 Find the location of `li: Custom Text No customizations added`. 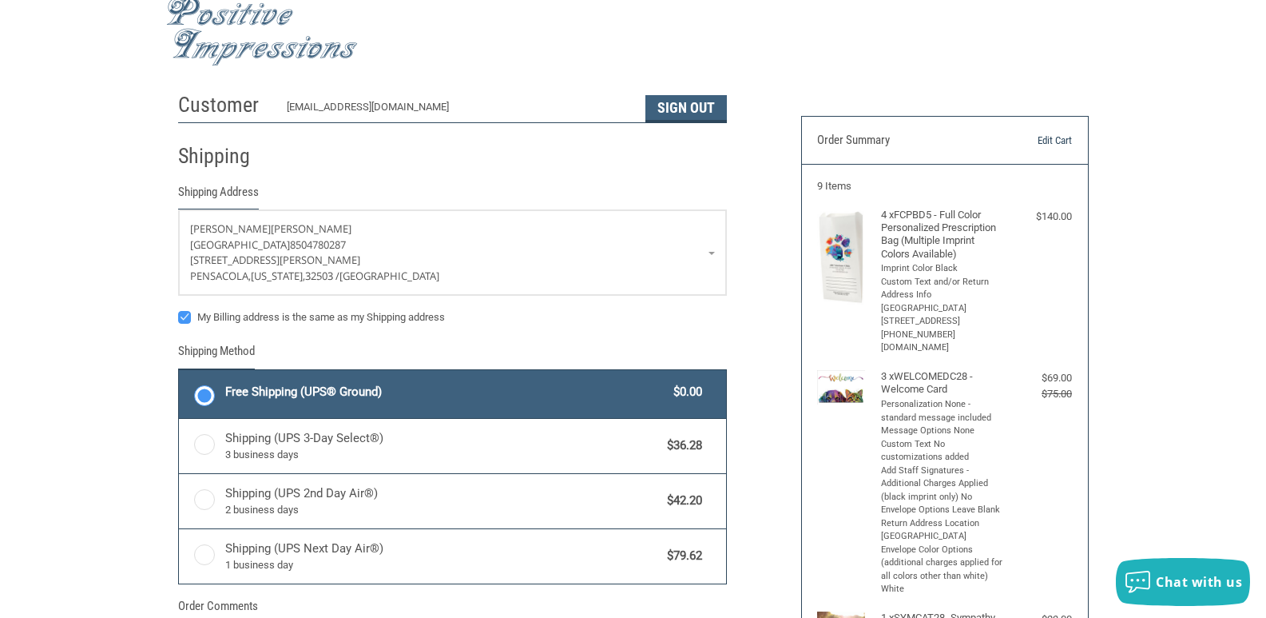

li: Custom Text No customizations added is located at coordinates (943, 451).